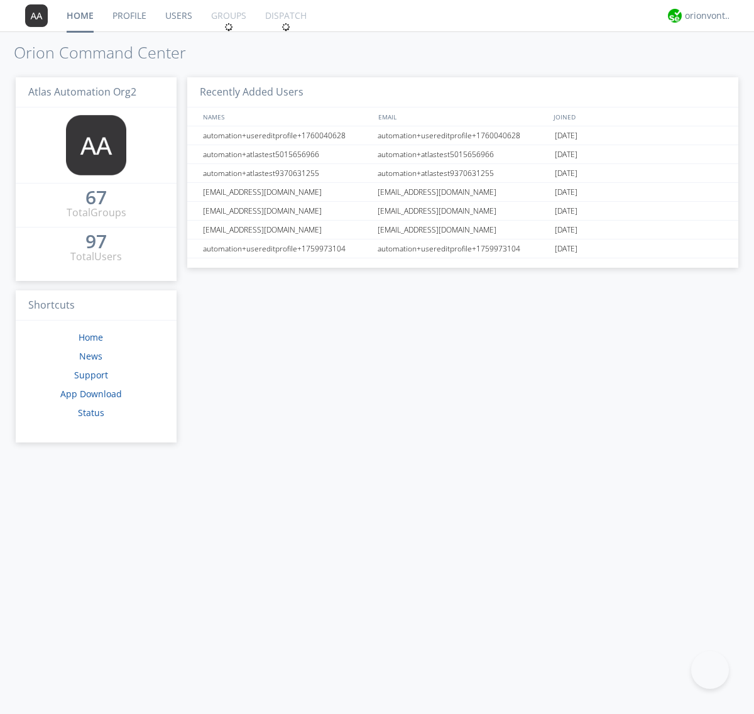 The image size is (754, 714). Describe the element at coordinates (96, 197) in the screenshot. I see `div: 67` at that location.